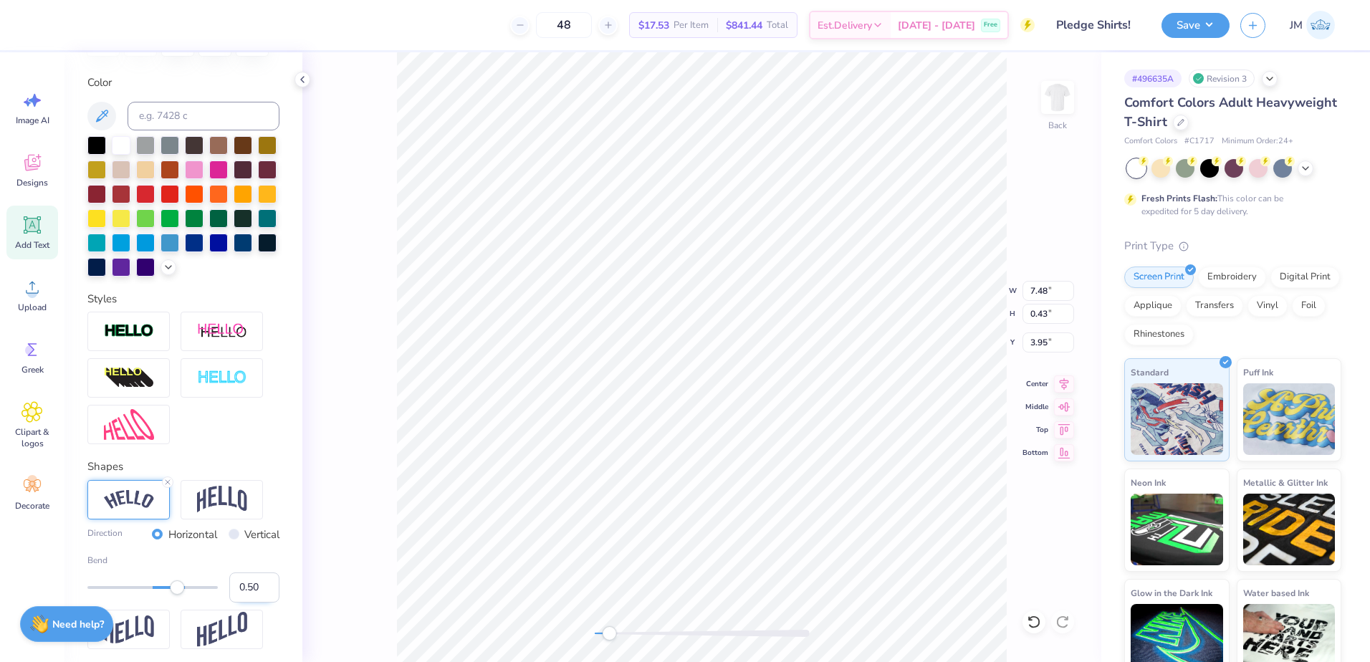  Describe the element at coordinates (1035, 407) in the screenshot. I see `span: Middle` at that location.